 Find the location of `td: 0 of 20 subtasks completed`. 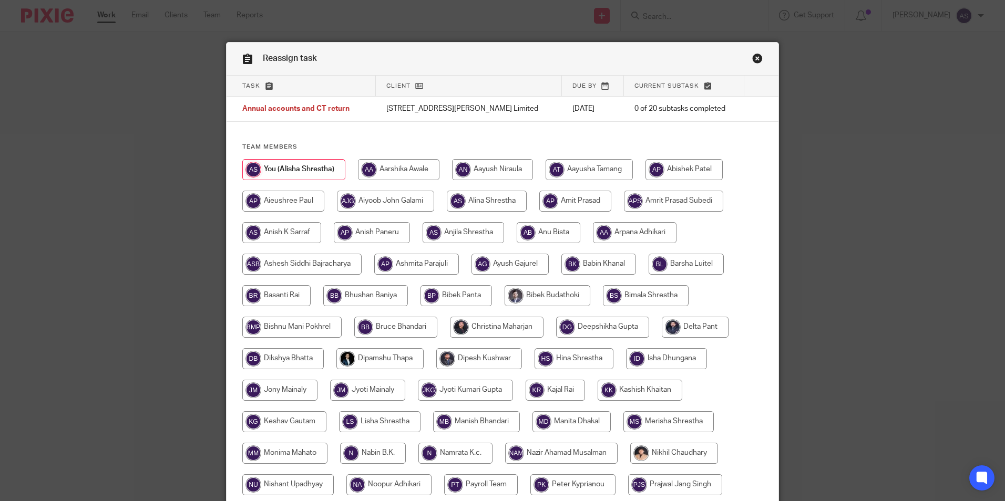

td: 0 of 20 subtasks completed is located at coordinates (684, 109).